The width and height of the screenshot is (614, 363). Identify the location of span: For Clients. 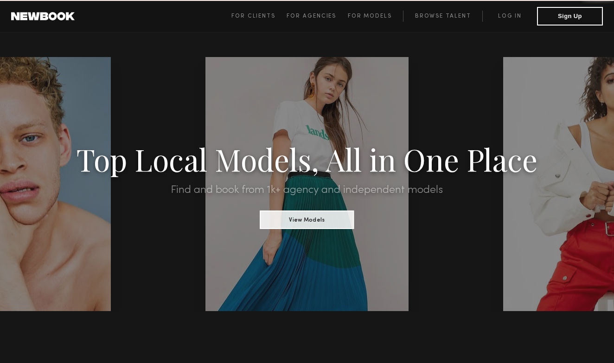
(253, 16).